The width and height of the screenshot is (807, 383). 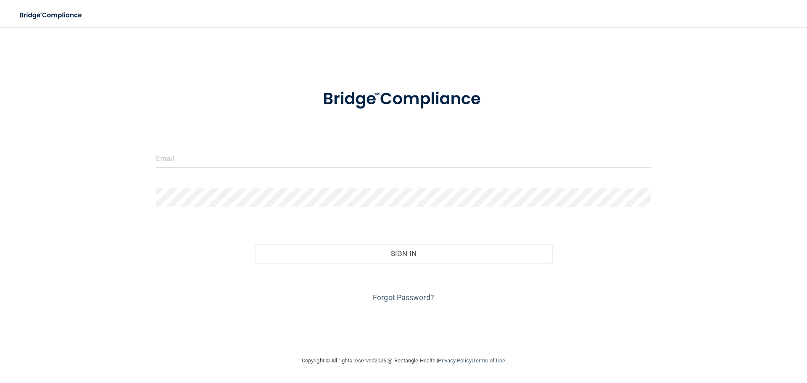 I want to click on a: Privacy Policy, so click(x=454, y=360).